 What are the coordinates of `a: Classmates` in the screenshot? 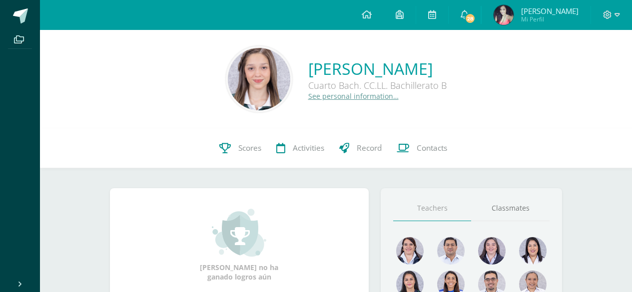 It's located at (510, 208).